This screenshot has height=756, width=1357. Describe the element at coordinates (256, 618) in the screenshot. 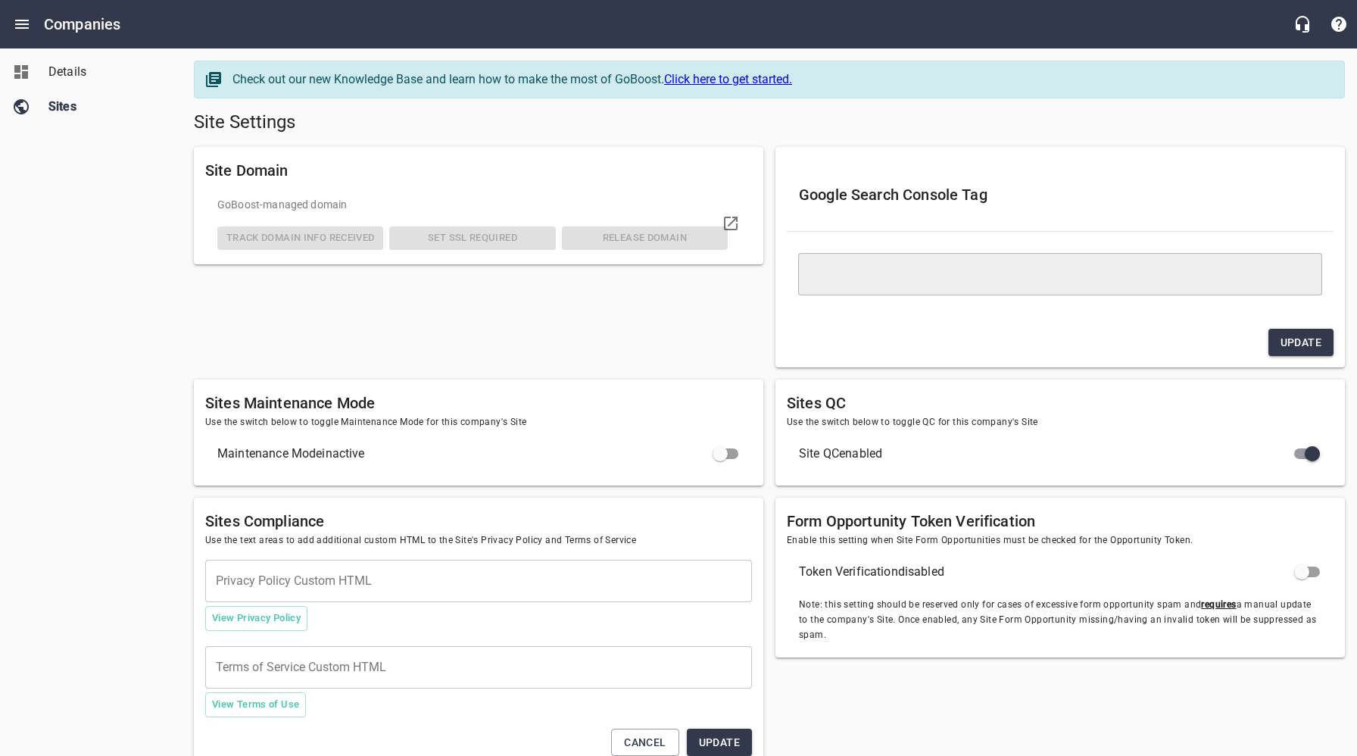

I see `span: View Privacy Policy` at that location.